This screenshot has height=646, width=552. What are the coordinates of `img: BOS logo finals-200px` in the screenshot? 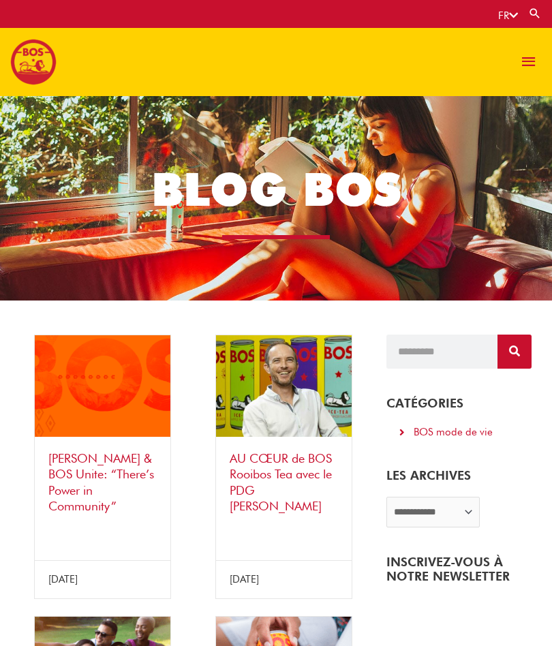 It's located at (33, 62).